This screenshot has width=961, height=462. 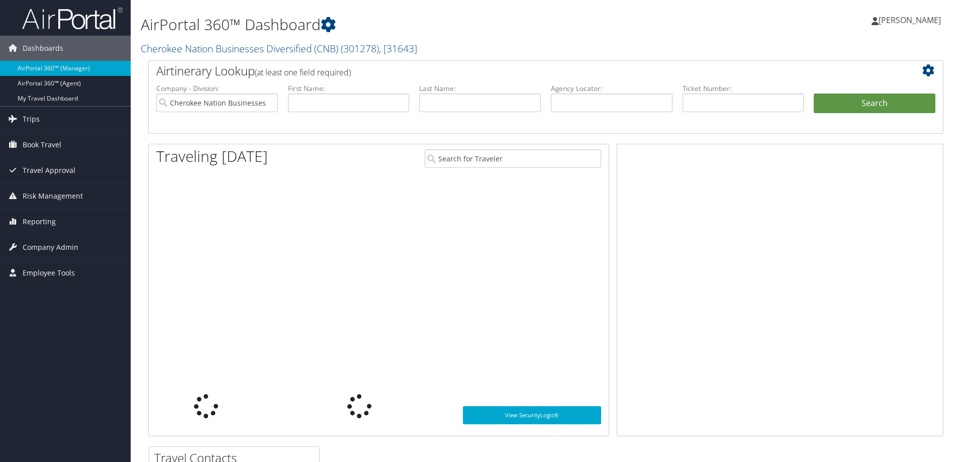 I want to click on label: Last Name:, so click(x=480, y=88).